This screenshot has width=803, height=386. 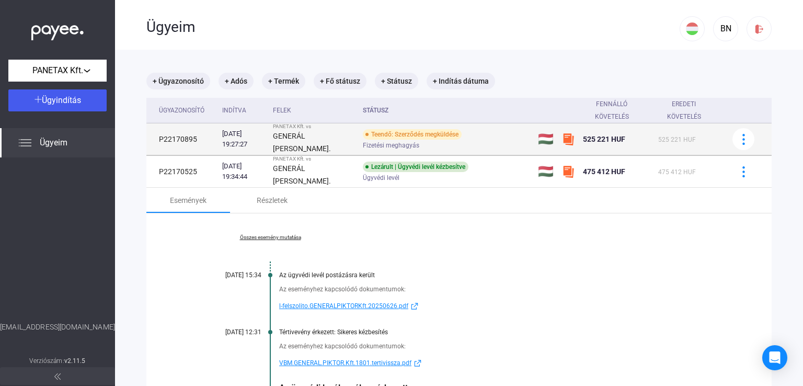 What do you see at coordinates (499, 363) in the screenshot?
I see `a: VBM.GENERAL.PIKTOR.Kft.1801.tertivissza.pdfexternal-link-blue` at bounding box center [499, 363].